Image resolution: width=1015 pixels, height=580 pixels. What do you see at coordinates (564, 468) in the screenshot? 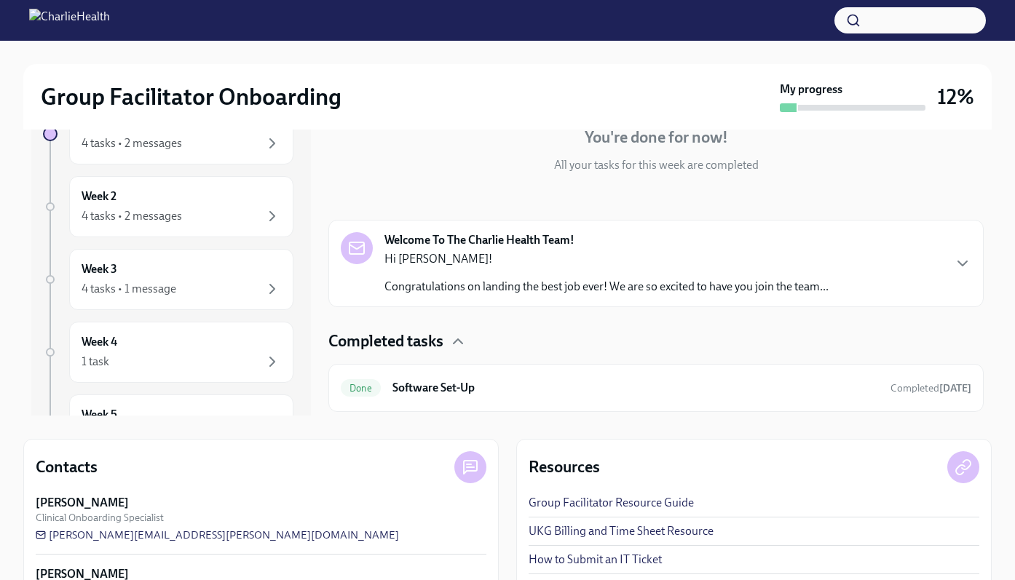
I see `h4: Resources` at bounding box center [564, 468].